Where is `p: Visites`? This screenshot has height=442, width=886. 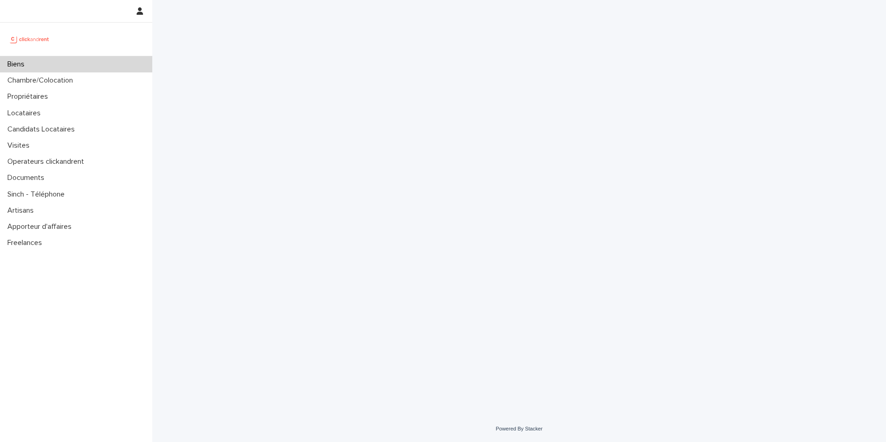
p: Visites is located at coordinates (20, 145).